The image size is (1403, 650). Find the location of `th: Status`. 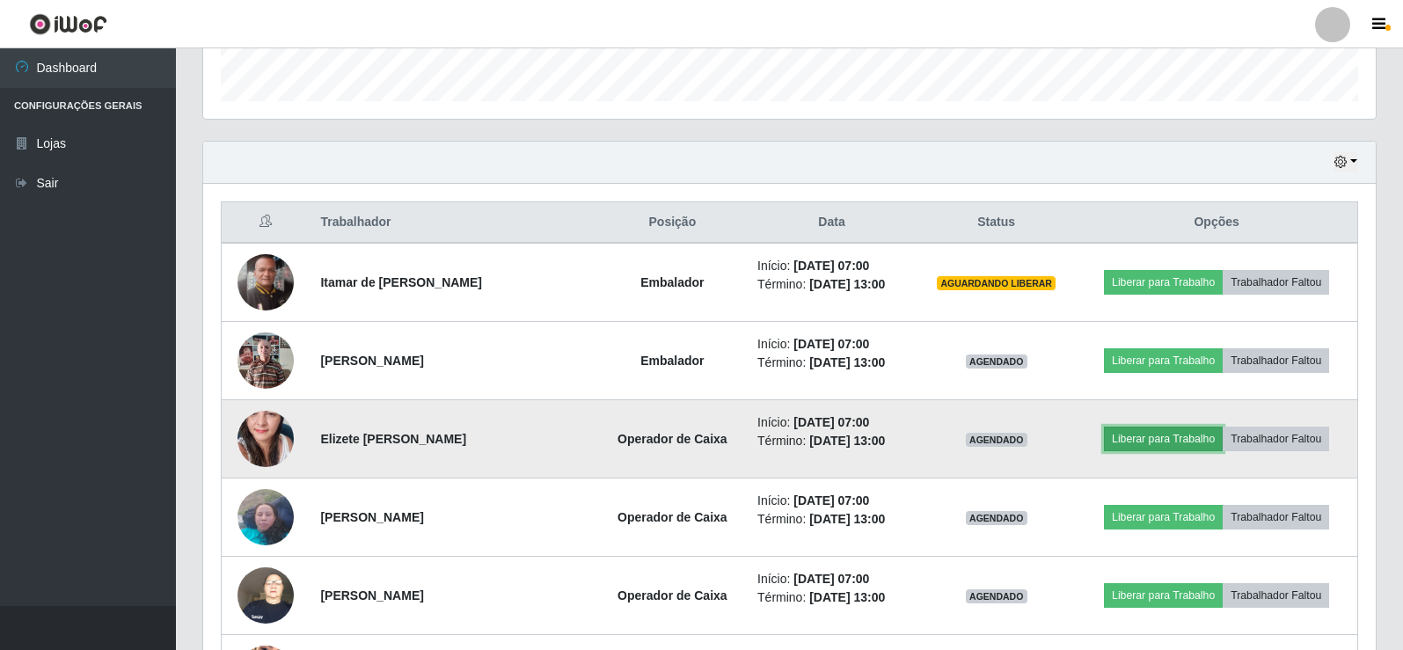

th: Status is located at coordinates (996, 223).